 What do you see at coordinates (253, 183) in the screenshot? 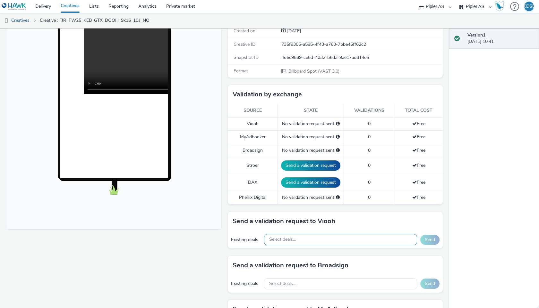
I see `td: DAX` at bounding box center [253, 183].